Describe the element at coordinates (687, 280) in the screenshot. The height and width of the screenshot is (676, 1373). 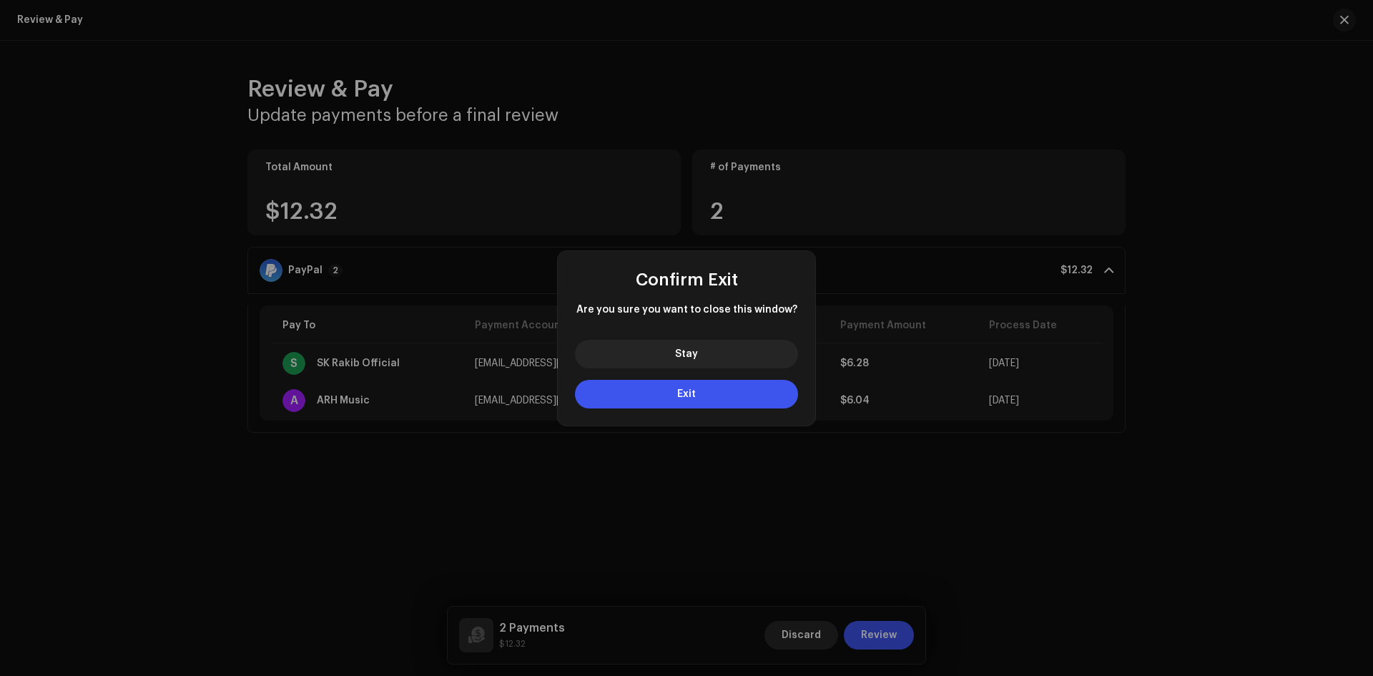
I see `span: Confirm Exit` at that location.